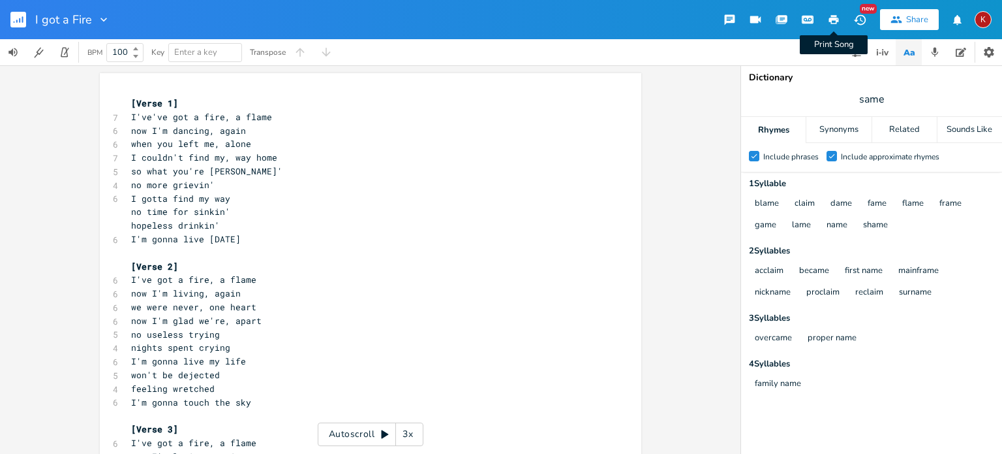 The width and height of the screenshot is (1002, 454). What do you see at coordinates (834, 20) in the screenshot?
I see `button: Print Song` at bounding box center [834, 20].